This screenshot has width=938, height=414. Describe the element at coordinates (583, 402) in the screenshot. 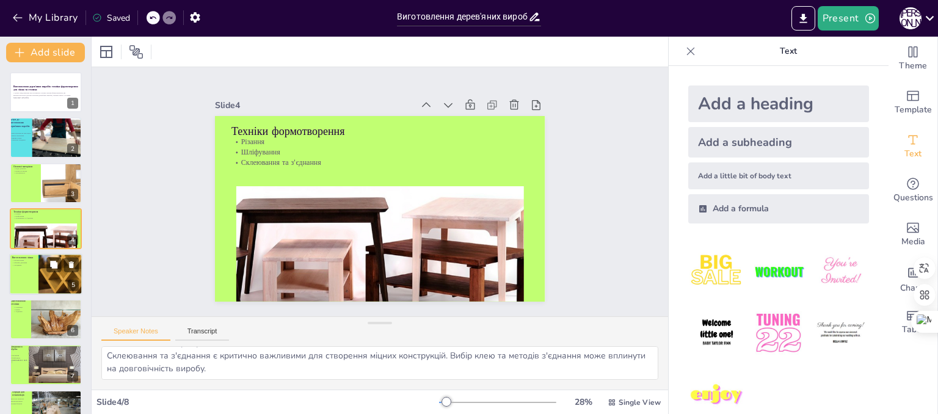

I see `div: 28 %` at that location.